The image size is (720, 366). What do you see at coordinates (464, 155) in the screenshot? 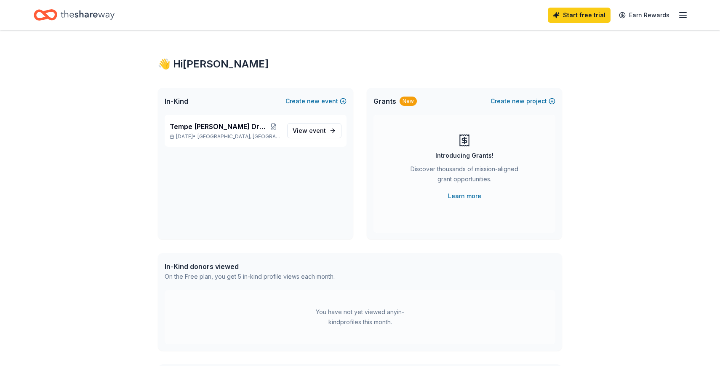
I see `div: Introducing Grants!` at bounding box center [464, 155].